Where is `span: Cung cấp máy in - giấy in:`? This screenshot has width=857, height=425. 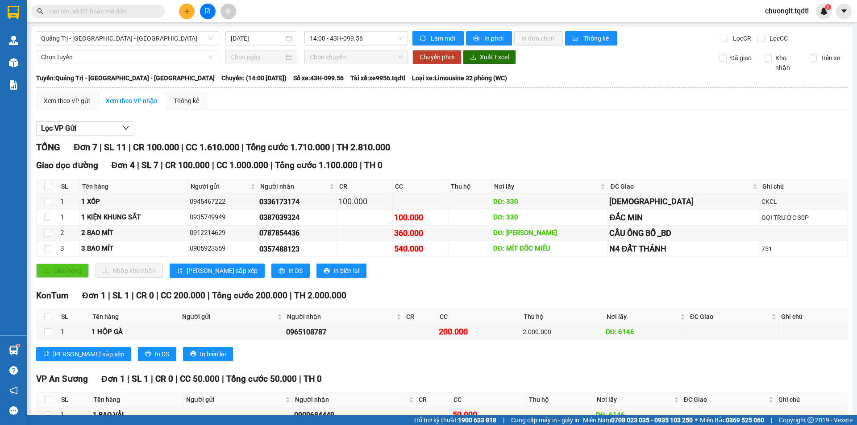
span: Cung cấp máy in - giấy in: is located at coordinates (546, 420).